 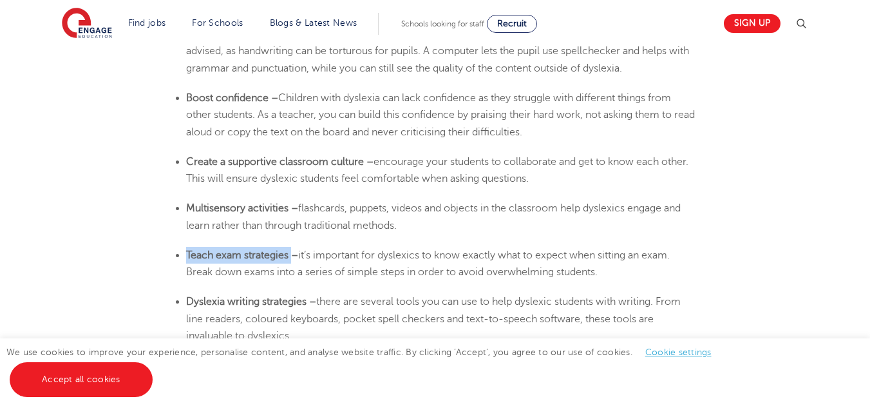 What do you see at coordinates (441, 115) in the screenshot?
I see `span: Children with dyslexia can lack confidence as they struggle with different things from other stud...` at bounding box center [441, 115].